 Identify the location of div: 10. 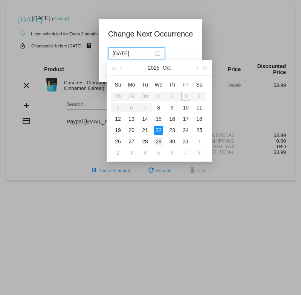
(185, 108).